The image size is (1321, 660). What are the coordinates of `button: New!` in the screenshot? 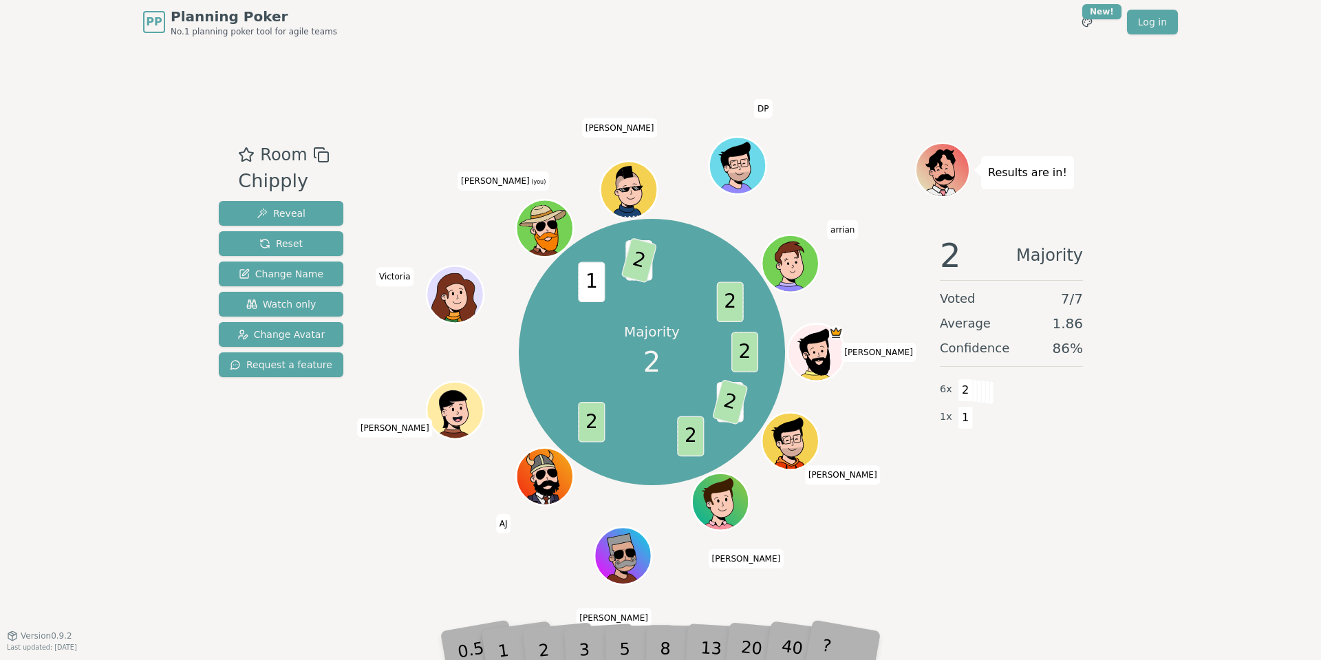 It's located at (1087, 22).